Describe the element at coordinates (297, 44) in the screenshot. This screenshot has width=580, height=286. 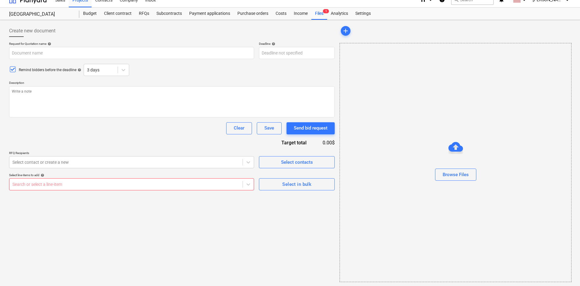
I see `div: Deadline` at that location.